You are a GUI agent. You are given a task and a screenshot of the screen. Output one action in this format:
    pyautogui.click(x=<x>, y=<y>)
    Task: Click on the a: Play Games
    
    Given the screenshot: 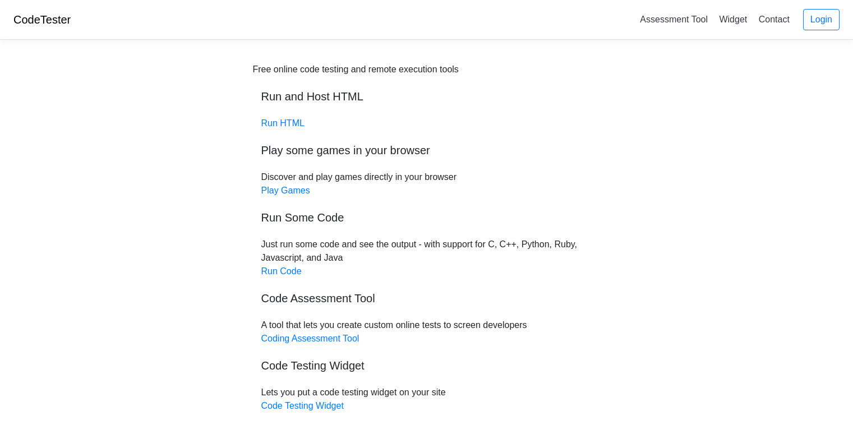 What is the action you would take?
    pyautogui.click(x=285, y=190)
    